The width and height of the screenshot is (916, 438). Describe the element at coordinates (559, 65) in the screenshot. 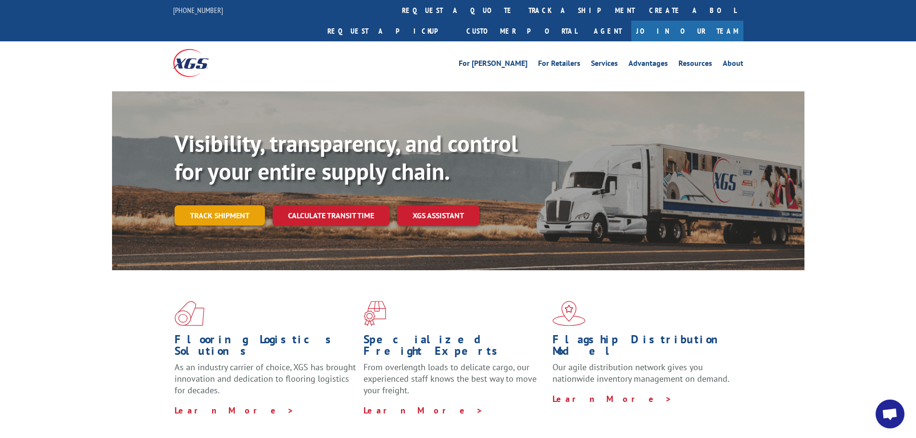

I see `a: For Retailers` at that location.